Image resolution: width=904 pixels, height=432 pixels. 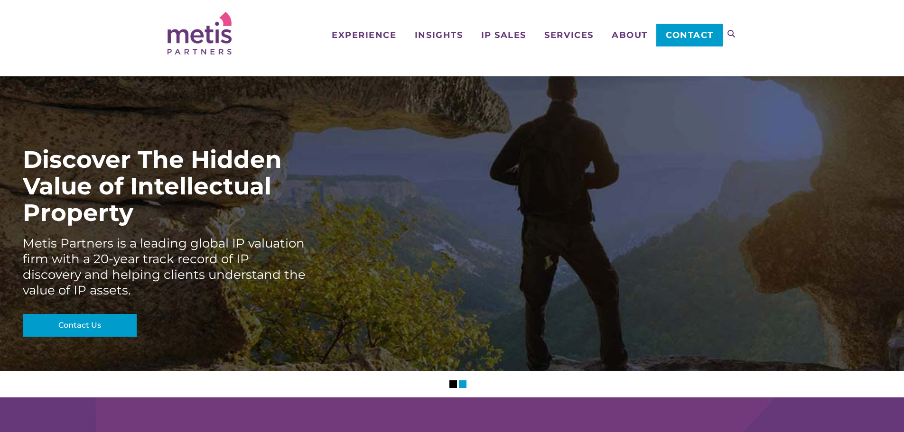 I want to click on a: Contact Us, so click(x=80, y=325).